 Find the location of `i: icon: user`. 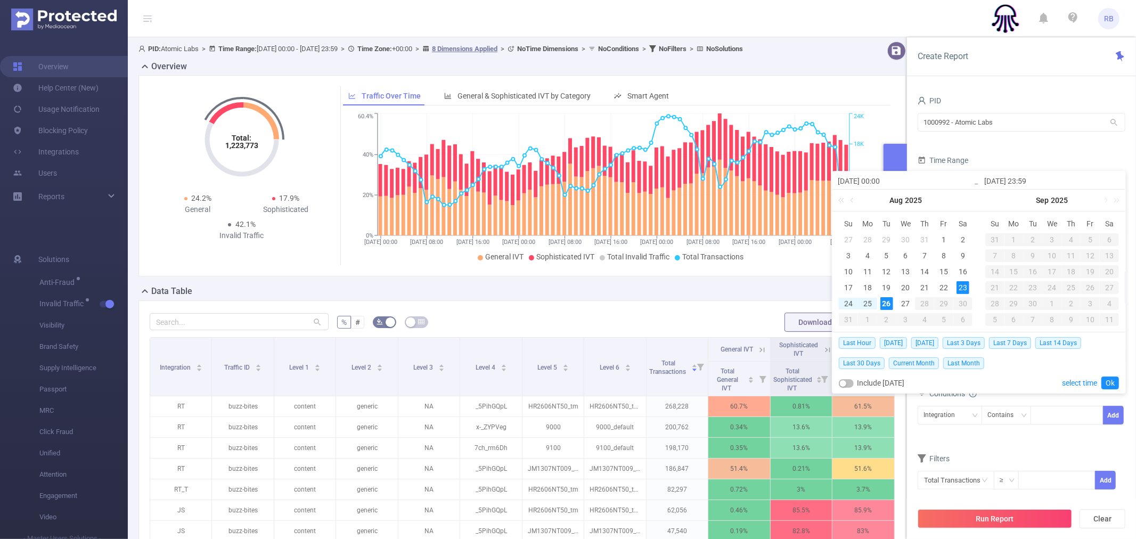

i: icon: user is located at coordinates (143, 48).